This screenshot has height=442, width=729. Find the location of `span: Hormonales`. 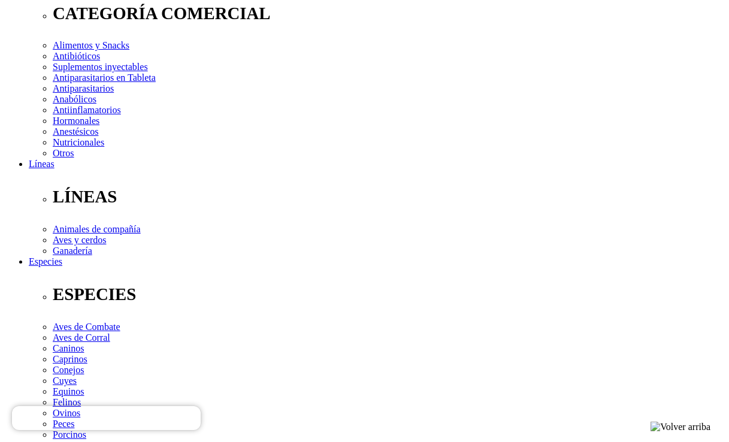

span: Hormonales is located at coordinates (76, 120).